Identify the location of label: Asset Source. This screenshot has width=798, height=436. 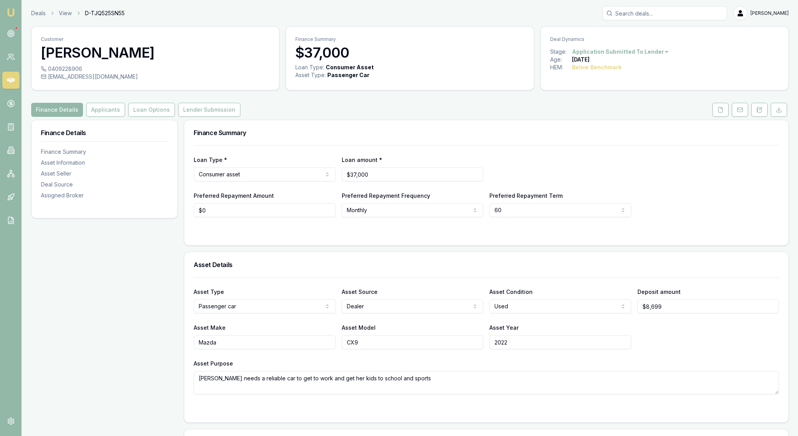
(359, 292).